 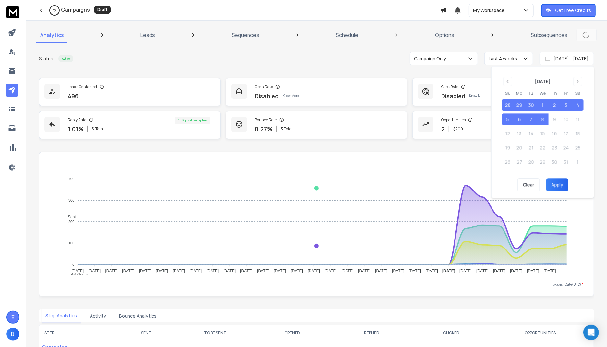 I want to click on a: Click RateDisabledKnow More, so click(x=503, y=92).